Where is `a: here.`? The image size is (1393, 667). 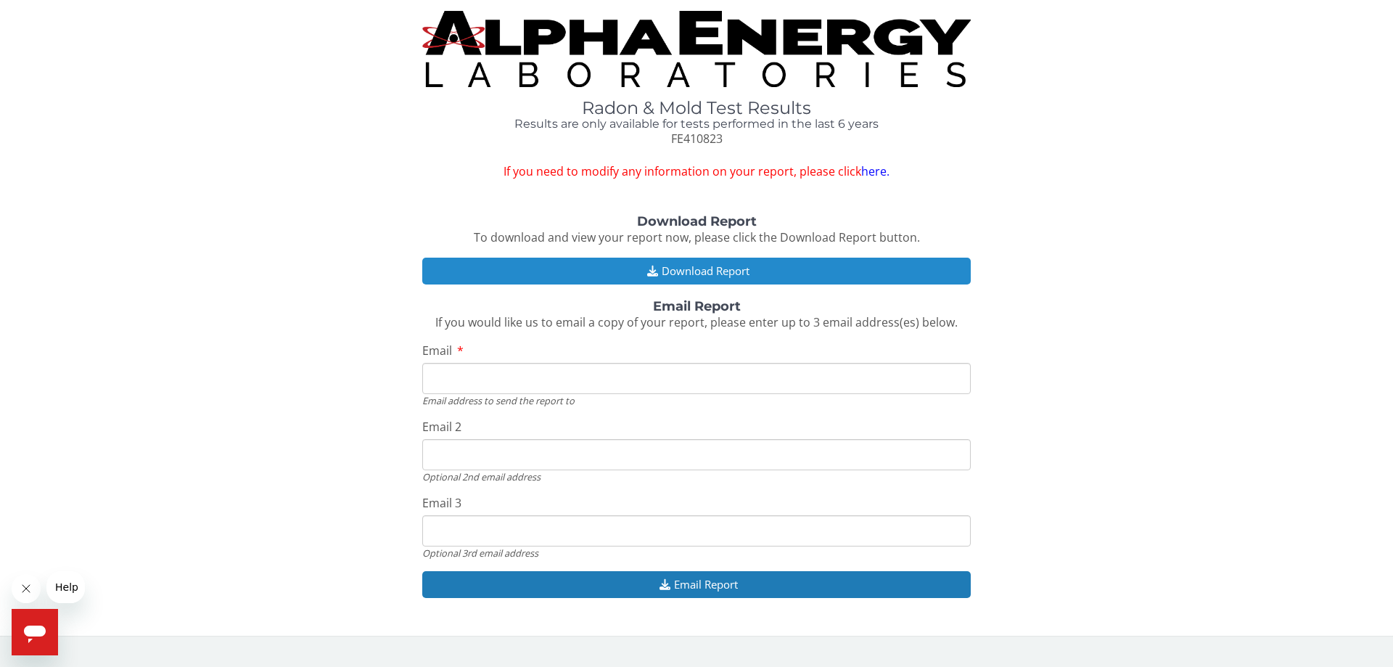
a: here. is located at coordinates (875, 171).